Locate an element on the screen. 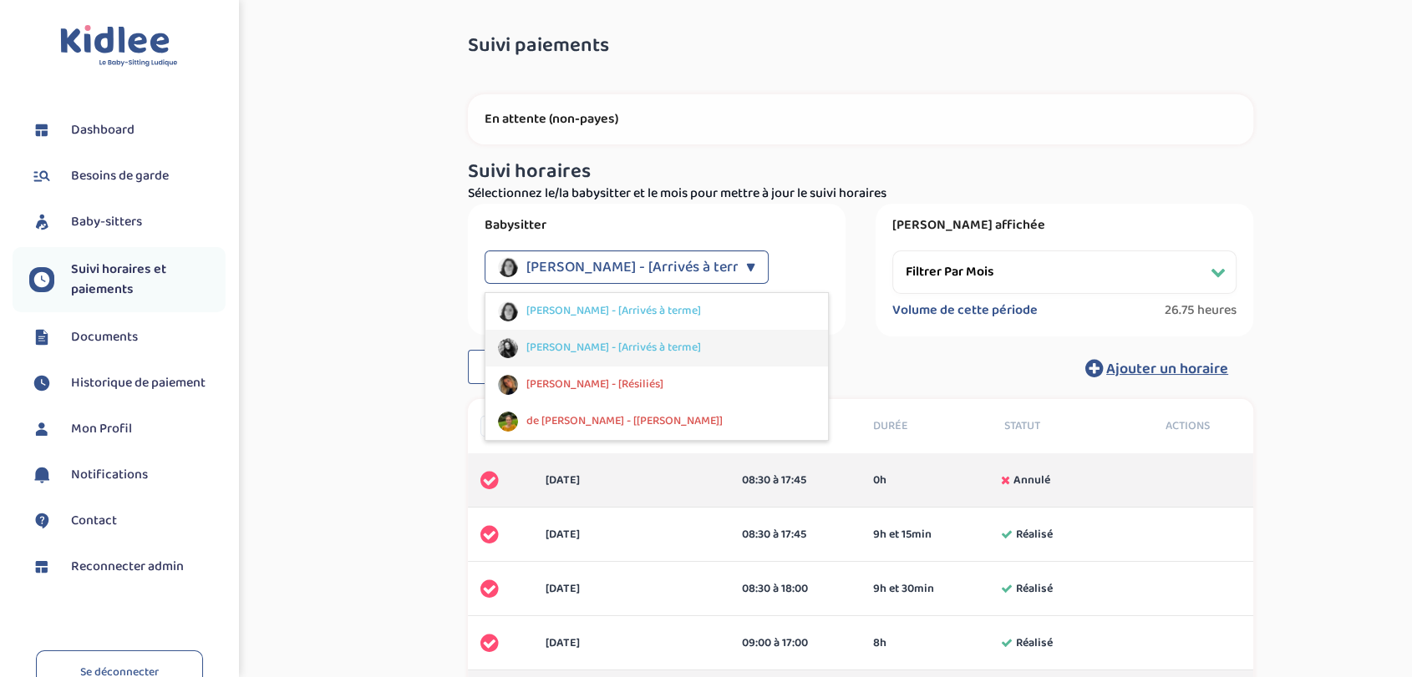 This screenshot has width=1412, height=677. img: avatar_labourie-mathilde_2022_09_25_14_57_34.png is located at coordinates (508, 385).